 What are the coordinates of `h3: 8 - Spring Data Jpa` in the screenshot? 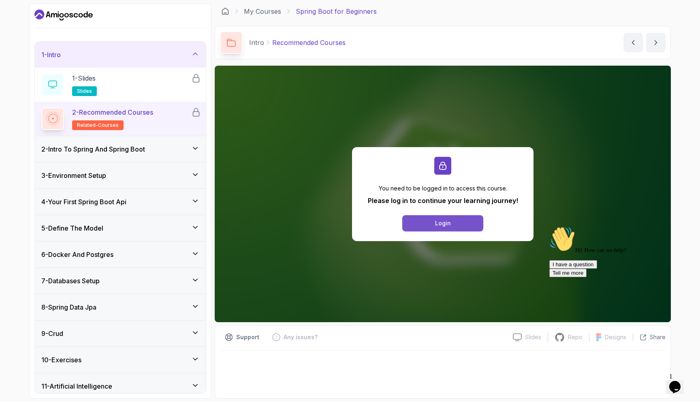 It's located at (69, 307).